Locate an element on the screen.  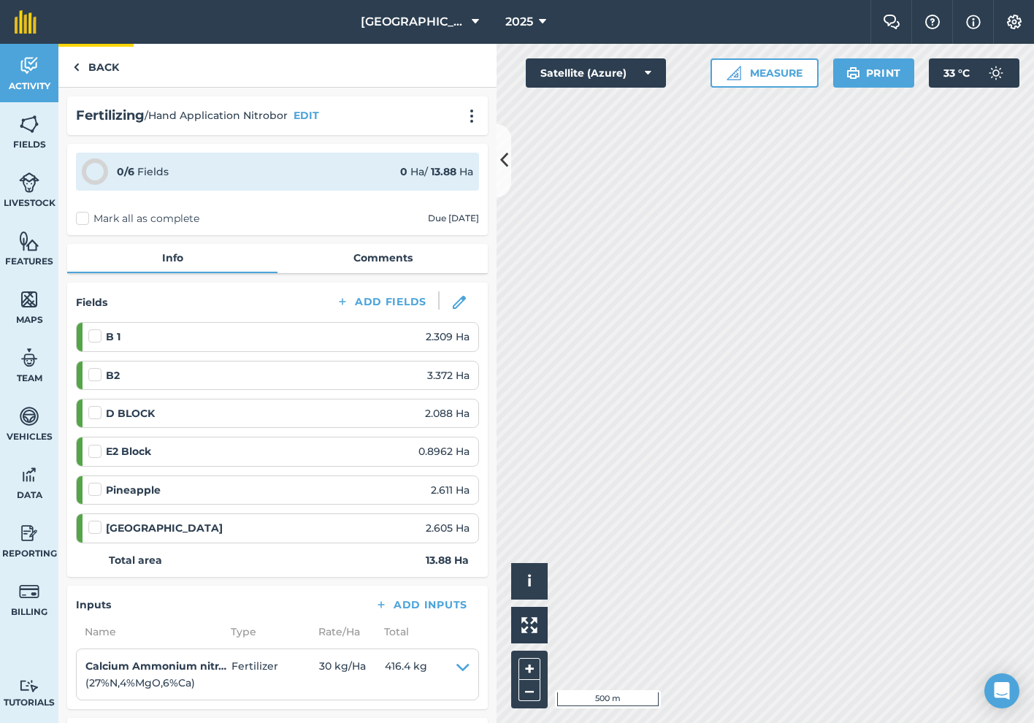
span: Total is located at coordinates (392, 632).